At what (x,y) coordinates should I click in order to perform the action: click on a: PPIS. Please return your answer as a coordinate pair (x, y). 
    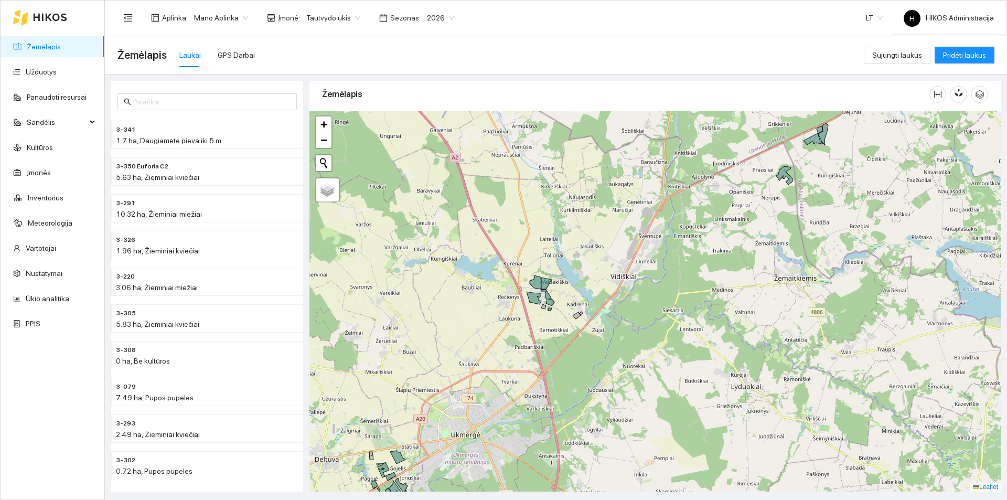
    Looking at the image, I should click on (33, 323).